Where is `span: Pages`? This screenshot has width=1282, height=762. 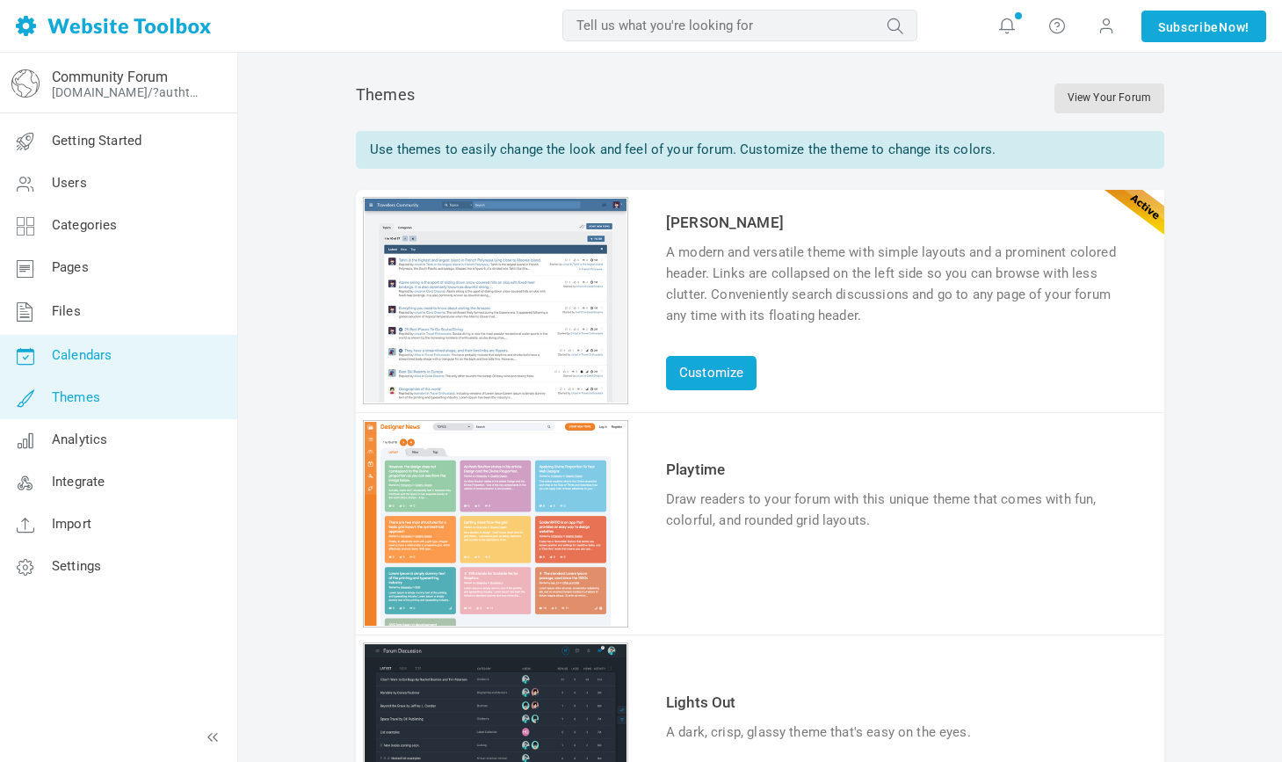 span: Pages is located at coordinates (70, 267).